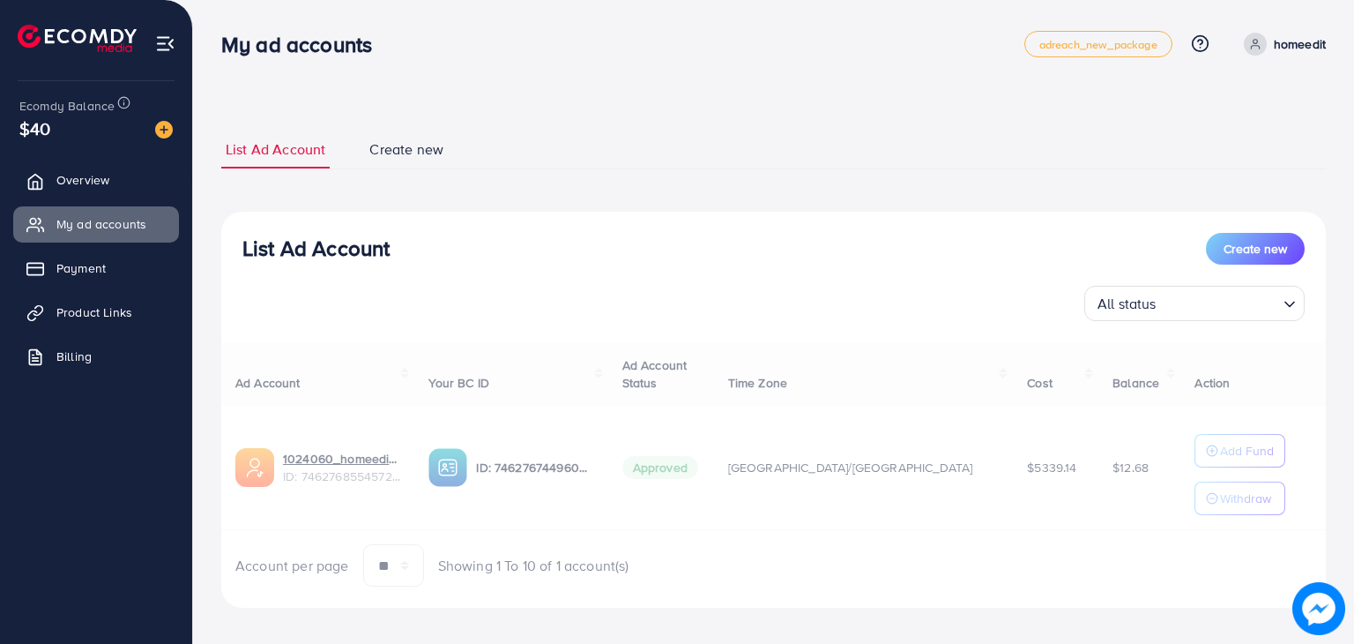 The height and width of the screenshot is (644, 1354). I want to click on button: Create new, so click(1255, 249).